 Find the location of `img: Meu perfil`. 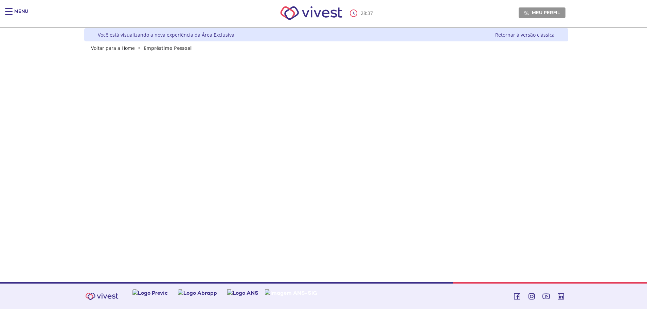

img: Meu perfil is located at coordinates (526, 13).